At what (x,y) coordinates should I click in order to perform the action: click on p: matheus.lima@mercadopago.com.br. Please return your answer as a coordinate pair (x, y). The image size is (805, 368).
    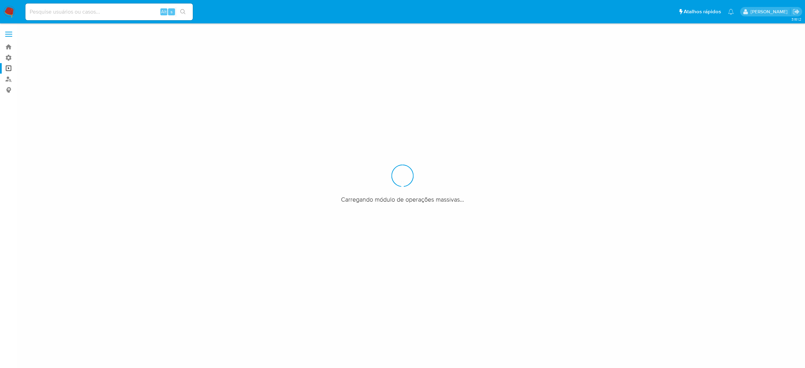
    Looking at the image, I should click on (770, 11).